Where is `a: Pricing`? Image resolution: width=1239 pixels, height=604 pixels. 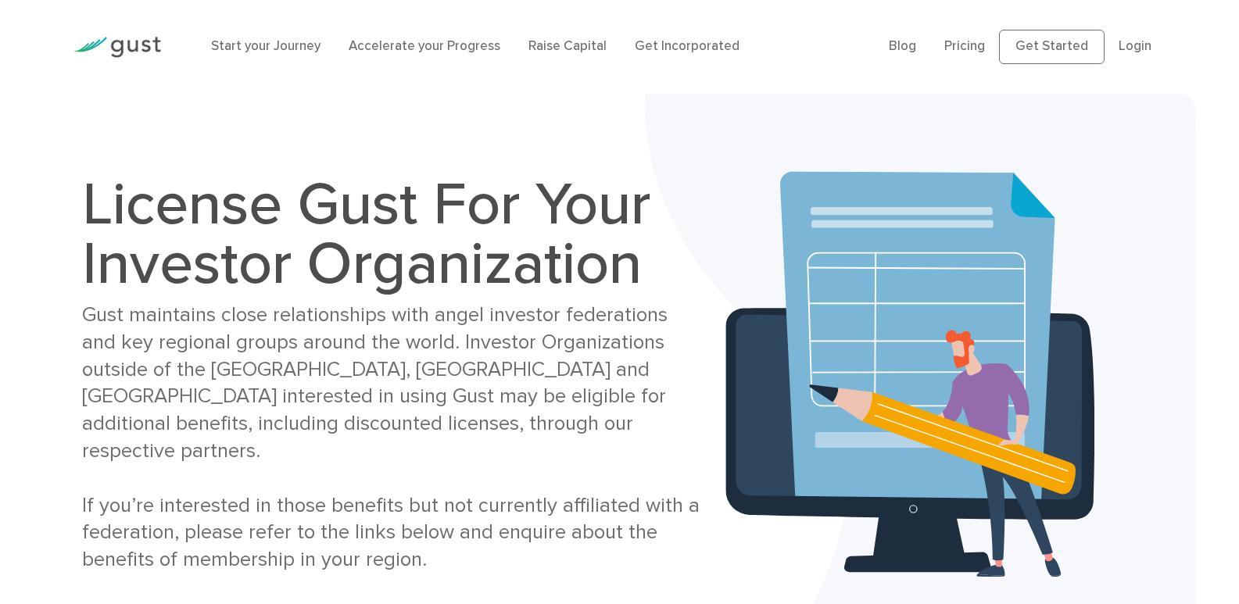
a: Pricing is located at coordinates (965, 46).